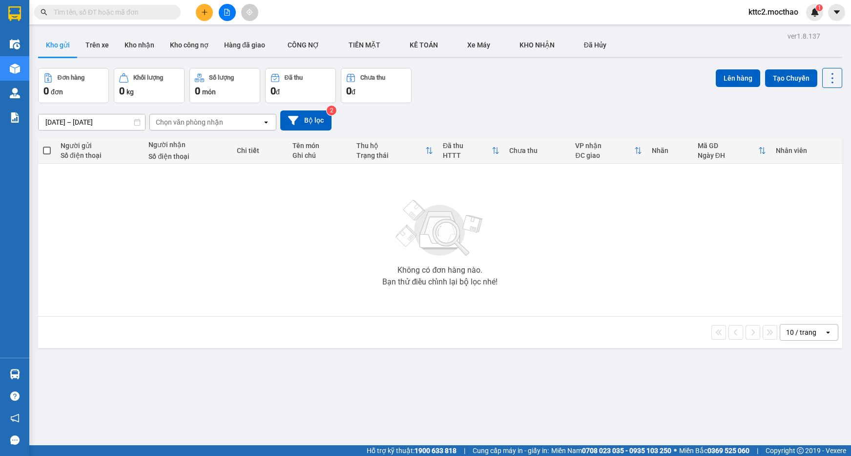 This screenshot has width=851, height=456. I want to click on span: TIỀN MẶT, so click(364, 45).